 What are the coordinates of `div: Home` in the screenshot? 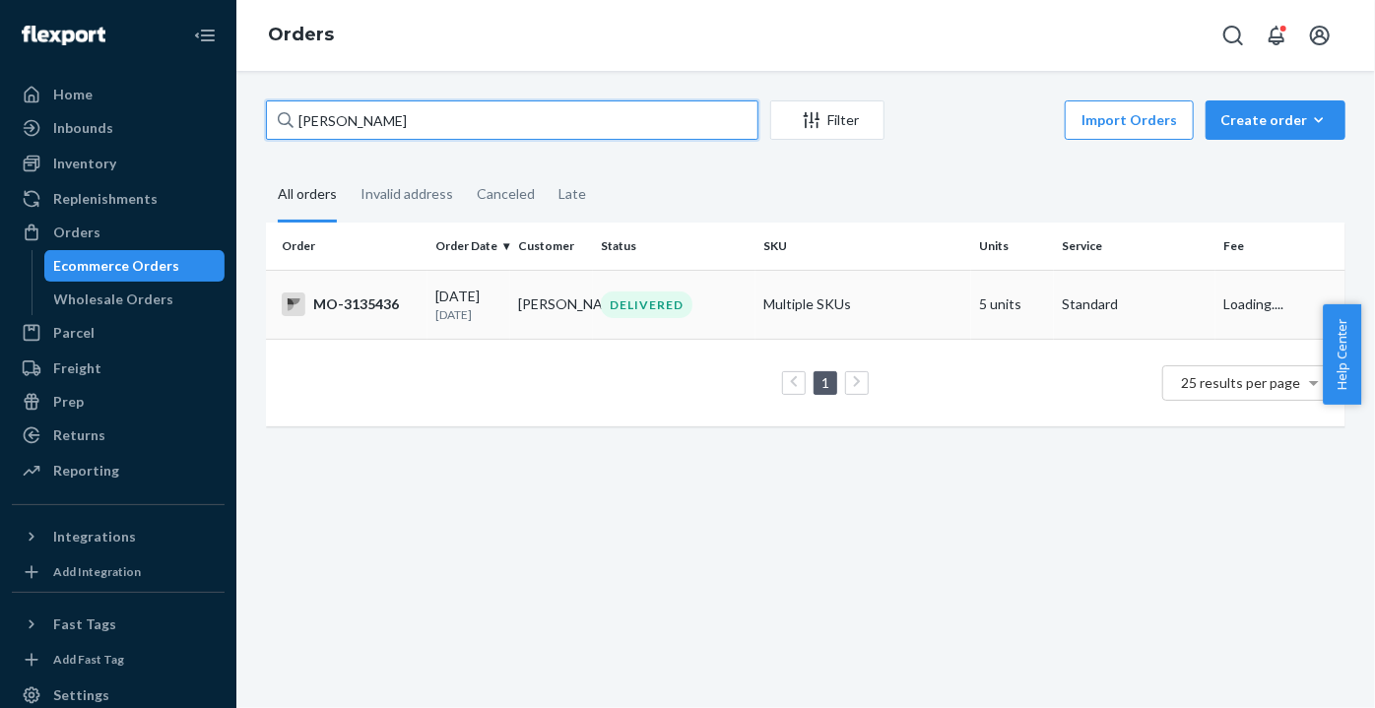 It's located at (73, 95).